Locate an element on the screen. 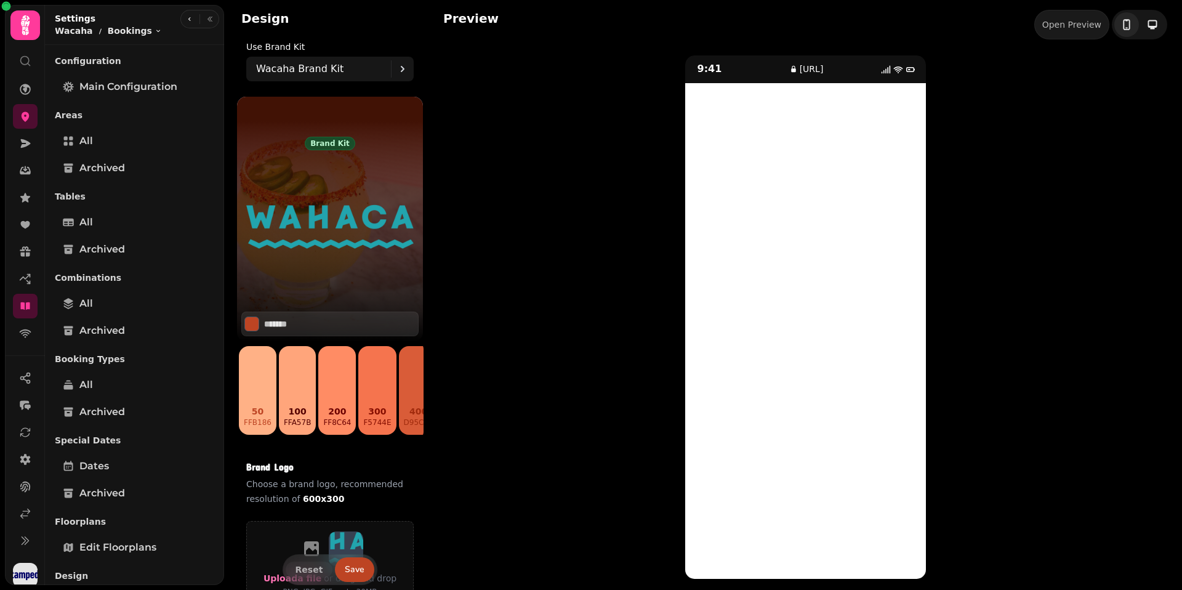 Image resolution: width=1182 pixels, height=590 pixels. a: Dates is located at coordinates (134, 466).